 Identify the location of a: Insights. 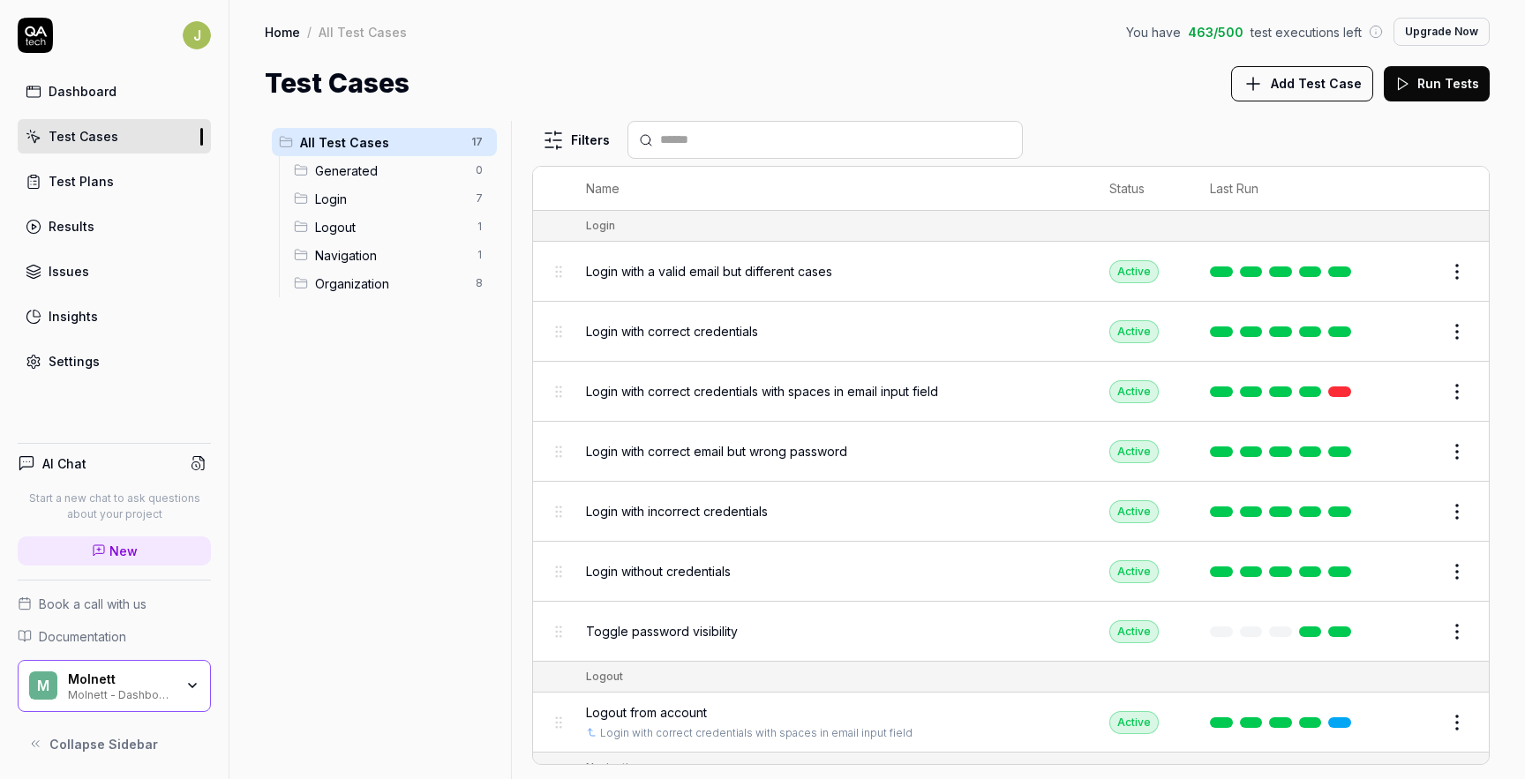
(114, 316).